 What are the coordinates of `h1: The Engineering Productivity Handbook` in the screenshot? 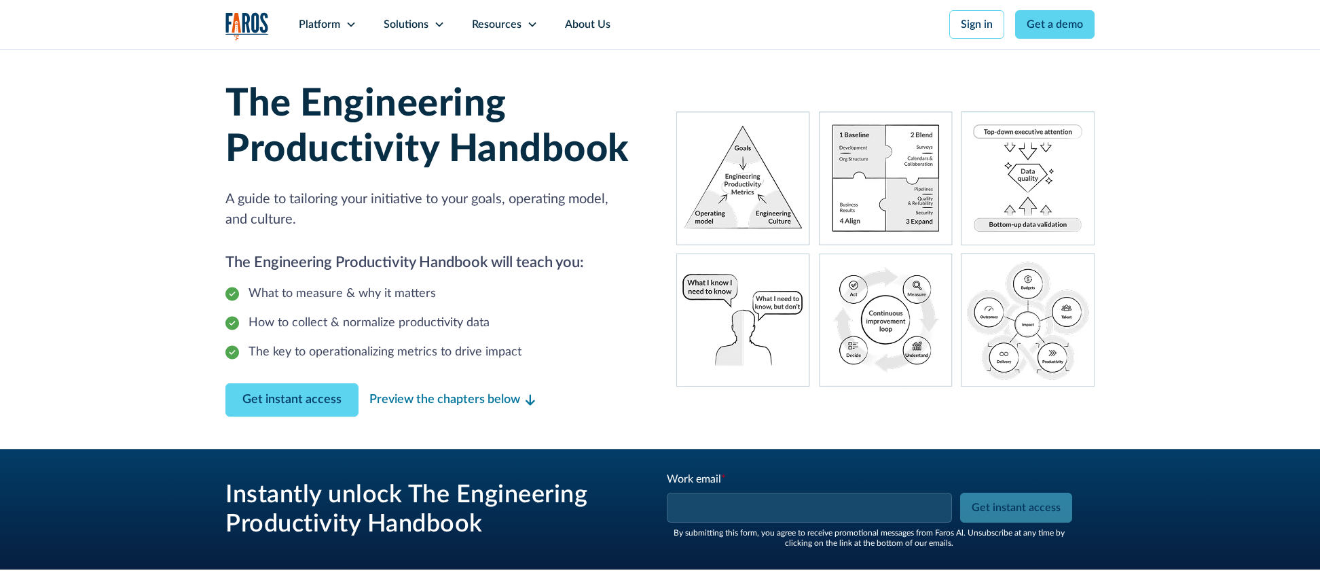 It's located at (435, 127).